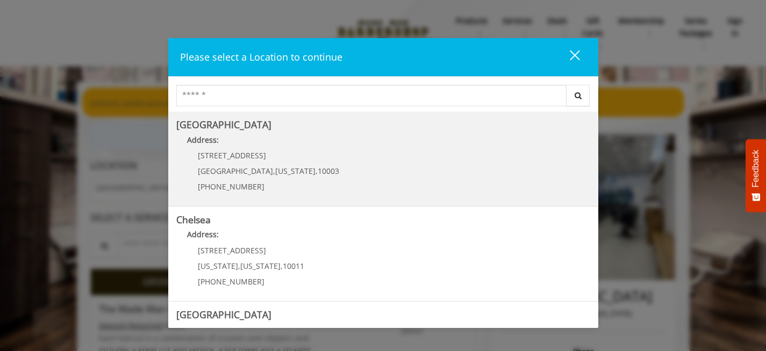  What do you see at coordinates (568, 57) in the screenshot?
I see `button: close dialog` at bounding box center [568, 57].